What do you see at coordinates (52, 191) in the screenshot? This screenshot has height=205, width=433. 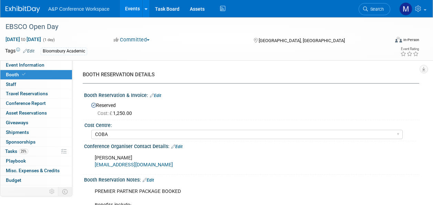 I see `td: Personalize Event Tab Strip` at bounding box center [52, 191].